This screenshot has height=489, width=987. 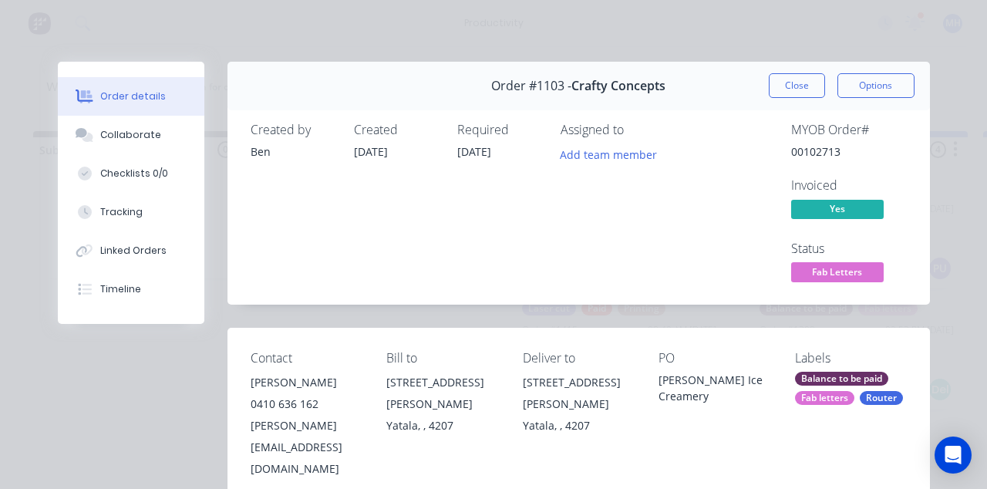 I want to click on div: Linked Orders, so click(x=133, y=251).